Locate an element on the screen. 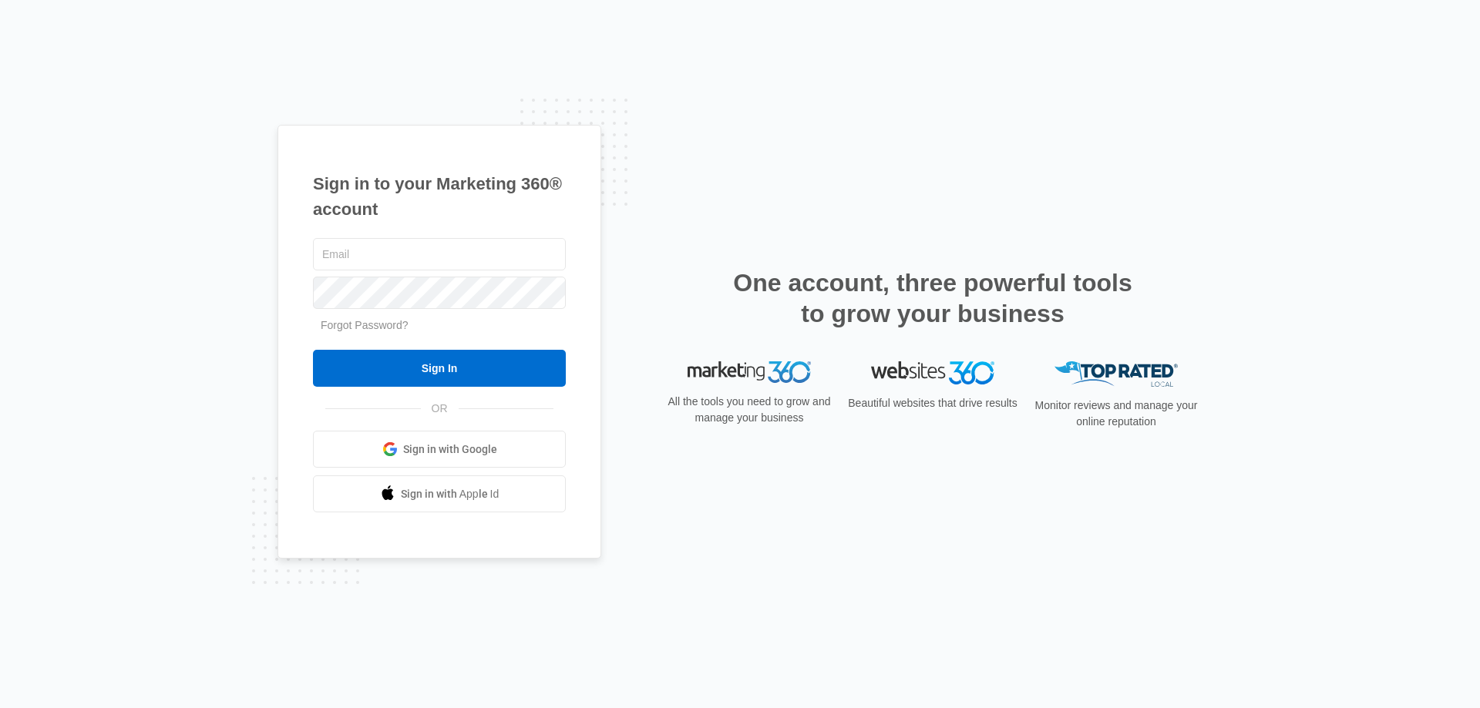 This screenshot has height=708, width=1480. h2: One account, three powerful tools to grow your business is located at coordinates (932, 298).